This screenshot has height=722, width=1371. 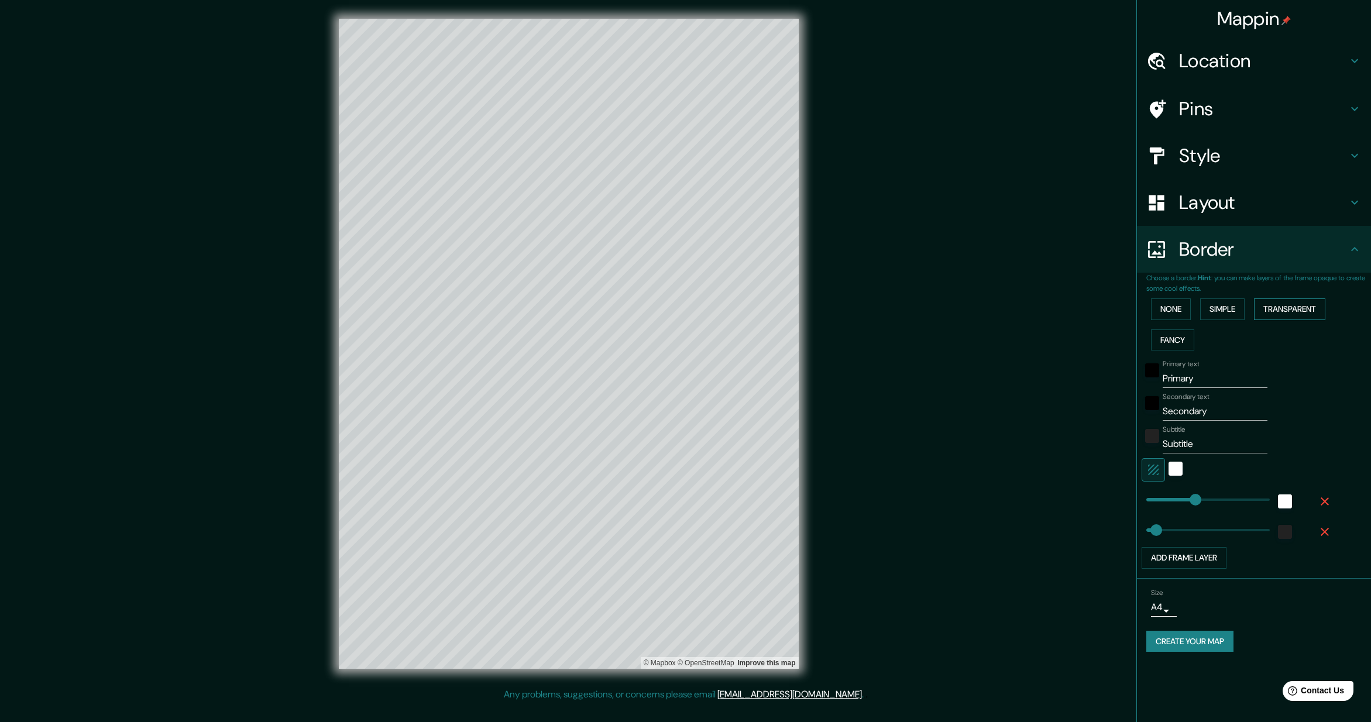 I want to click on a: Mapbox, so click(x=659, y=663).